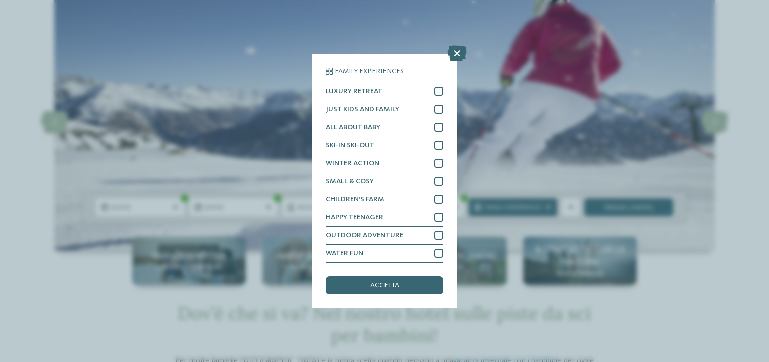 This screenshot has width=769, height=362. Describe the element at coordinates (353, 127) in the screenshot. I see `span: ALL ABOUT BABY` at that location.